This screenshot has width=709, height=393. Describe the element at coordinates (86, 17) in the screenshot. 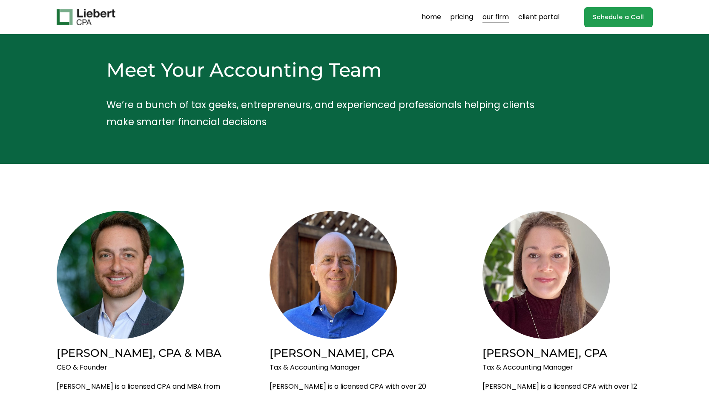

I see `img: Liebert CPA` at that location.